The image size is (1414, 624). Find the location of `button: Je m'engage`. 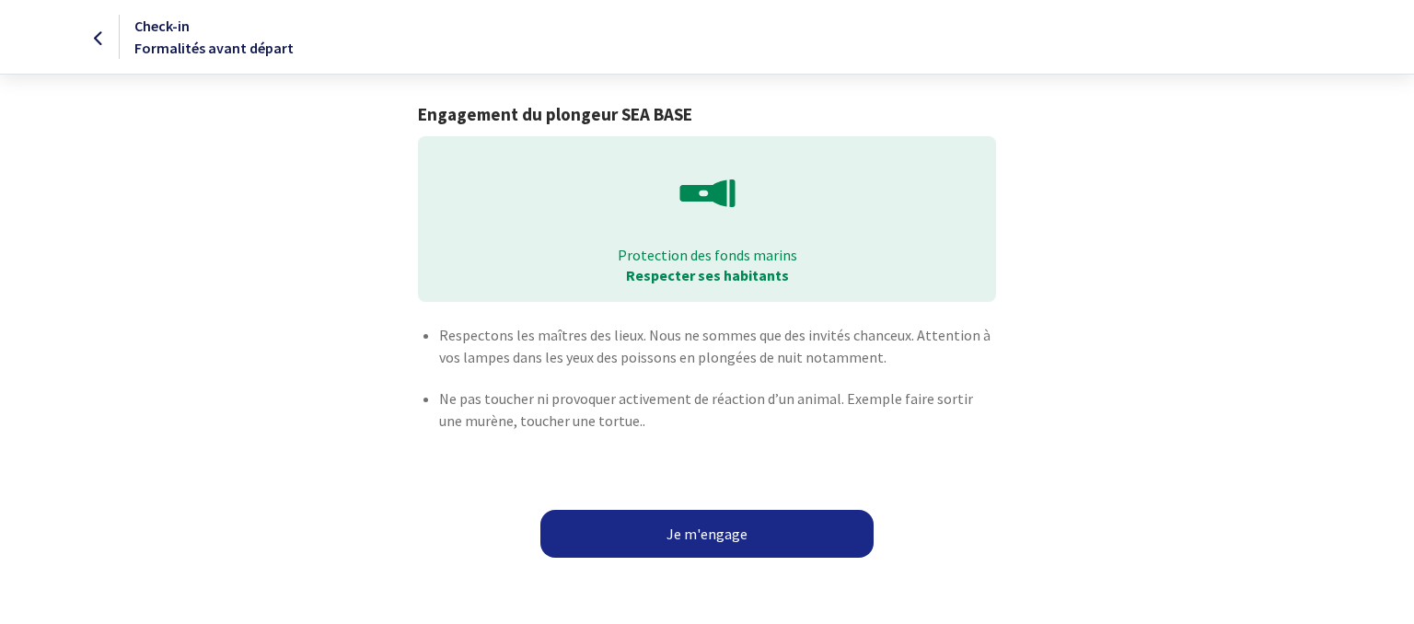

button: Je m'engage is located at coordinates (707, 534).